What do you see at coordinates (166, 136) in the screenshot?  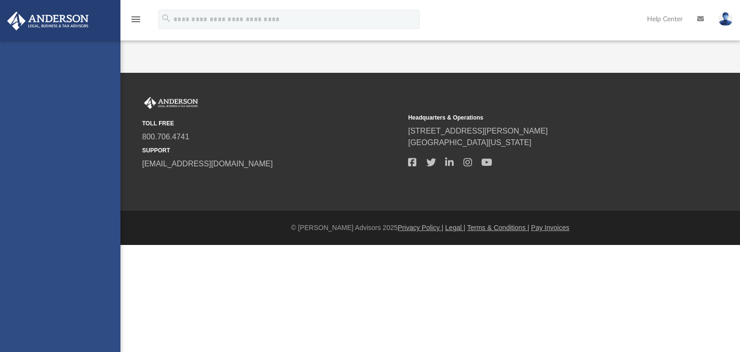 I see `a: 800.706.4741` at bounding box center [166, 136].